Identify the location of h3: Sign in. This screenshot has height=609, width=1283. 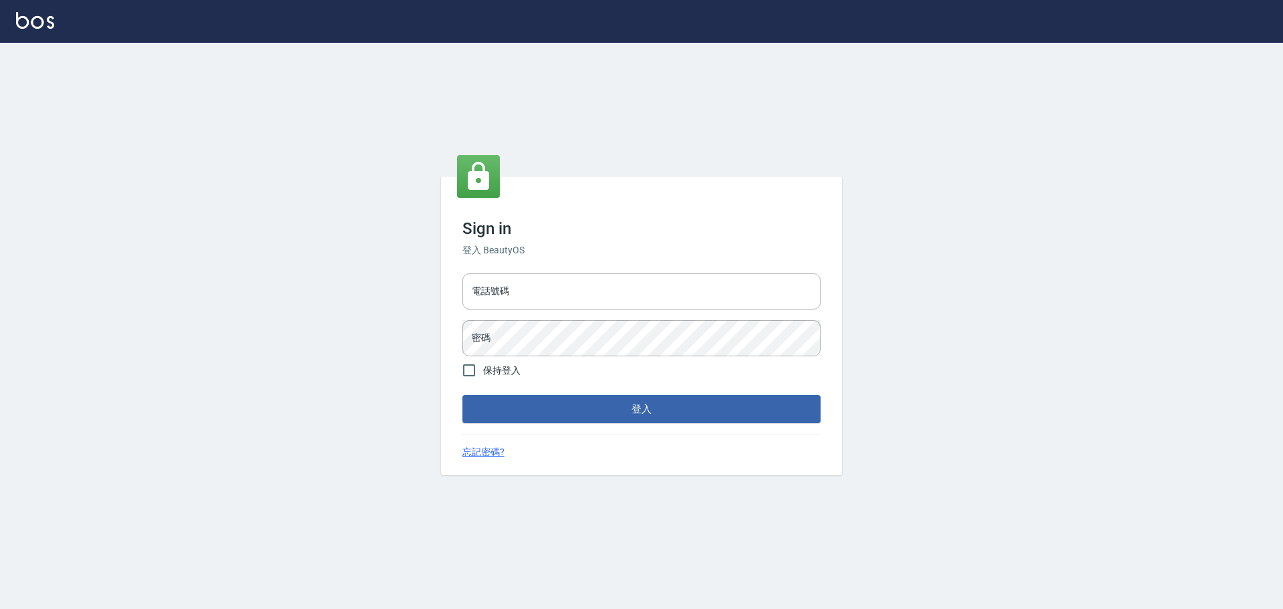
(642, 229).